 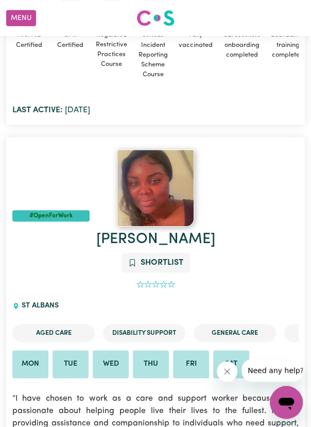 What do you see at coordinates (242, 45) in the screenshot?
I see `span: Careseekers onboarding completed` at bounding box center [242, 45].